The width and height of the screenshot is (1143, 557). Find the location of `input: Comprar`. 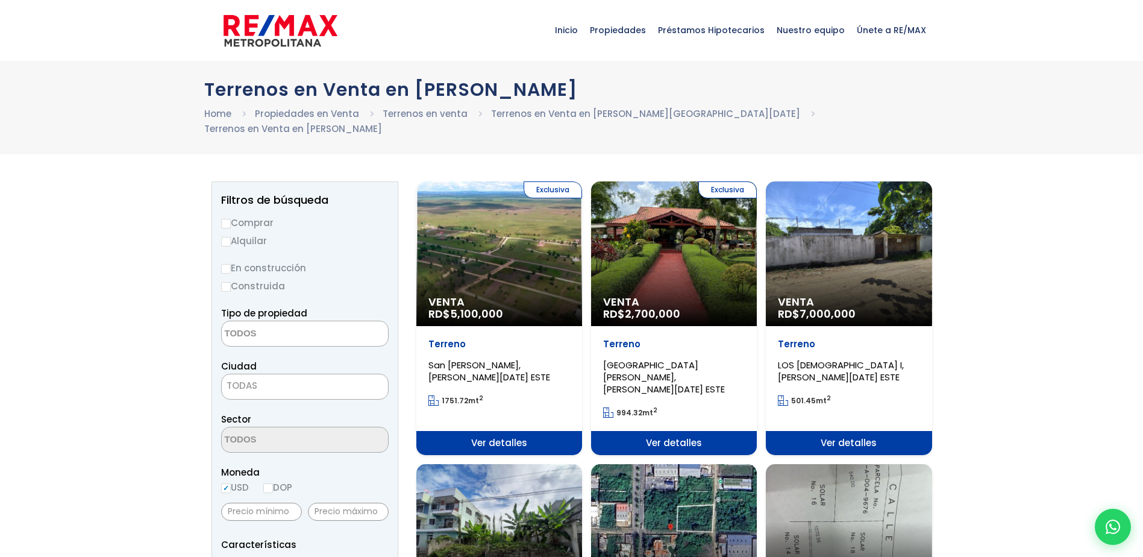

input: Comprar is located at coordinates (226, 224).